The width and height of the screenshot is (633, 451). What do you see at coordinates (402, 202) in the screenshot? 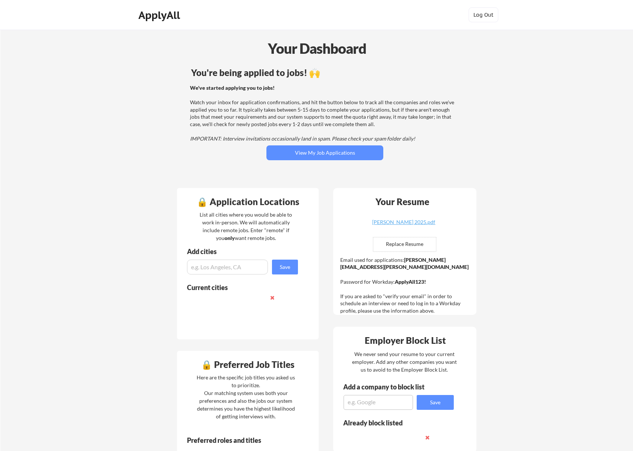
I see `div: Your Resume` at bounding box center [402, 202].